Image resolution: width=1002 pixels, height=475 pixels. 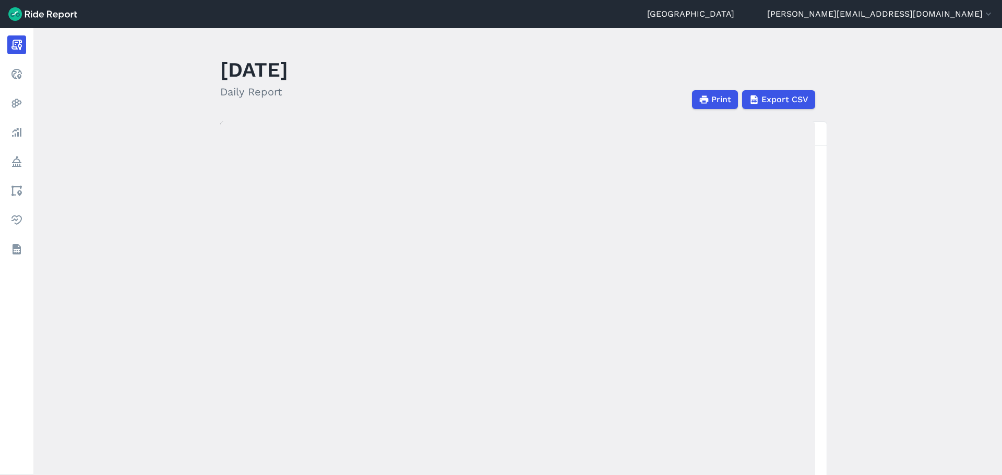 What do you see at coordinates (17, 249) in the screenshot?
I see `a: Datasets` at bounding box center [17, 249].